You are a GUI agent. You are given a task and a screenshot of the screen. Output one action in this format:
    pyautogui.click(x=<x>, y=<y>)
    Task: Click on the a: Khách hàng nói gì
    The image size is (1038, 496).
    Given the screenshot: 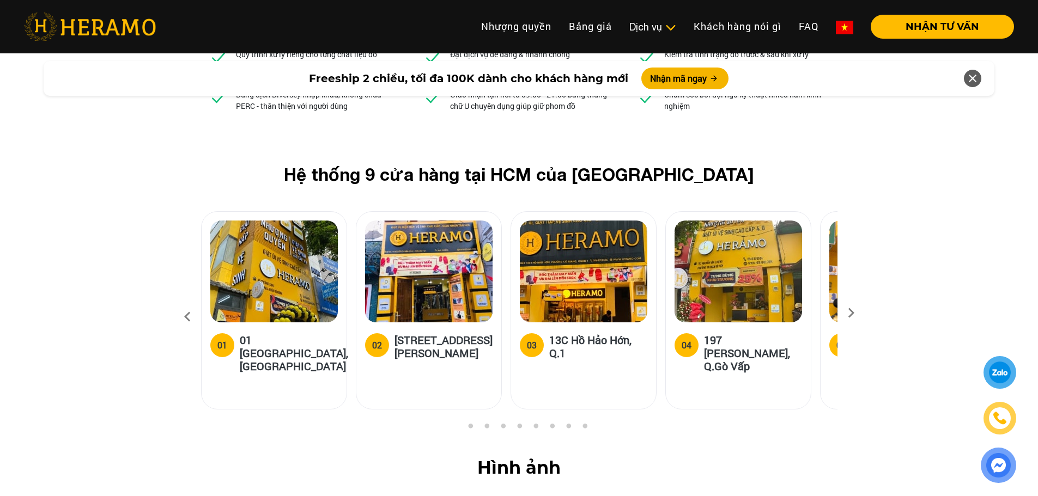 What is the action you would take?
    pyautogui.click(x=737, y=26)
    